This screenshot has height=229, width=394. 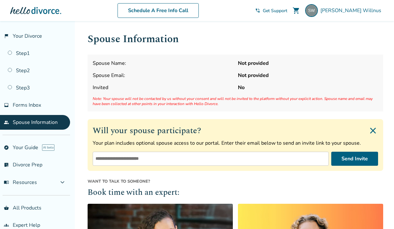 What do you see at coordinates (373, 130) in the screenshot?
I see `img: Close invite form` at bounding box center [373, 130].